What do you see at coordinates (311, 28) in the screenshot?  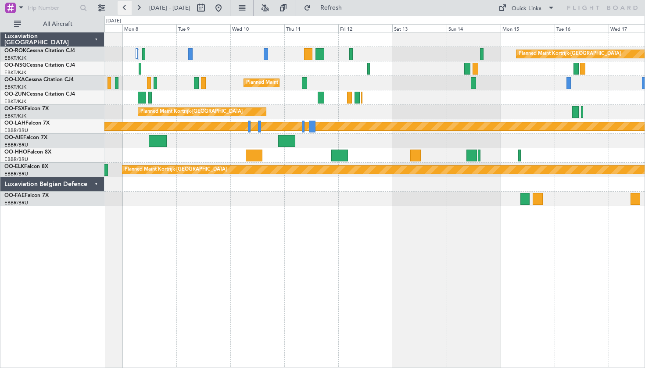 I see `div: Thu 11` at bounding box center [311, 28].